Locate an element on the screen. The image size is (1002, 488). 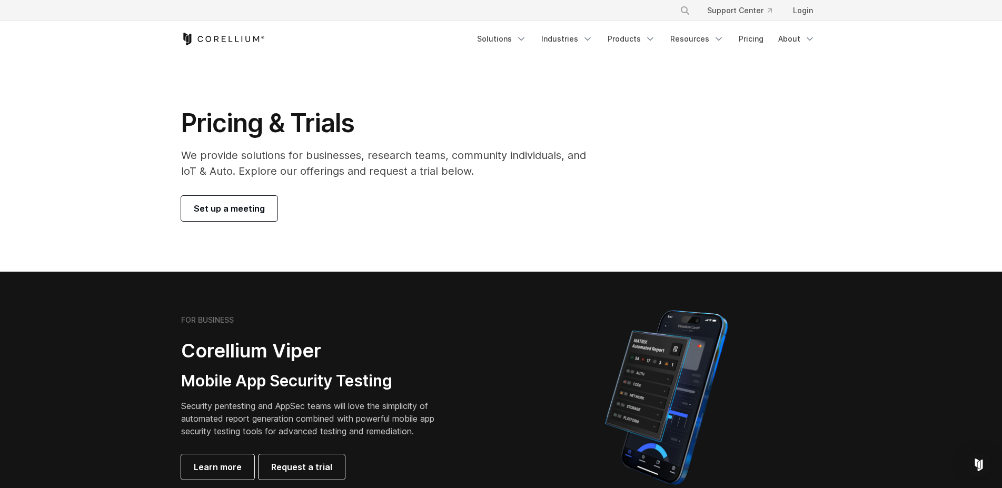
div: Open Intercom Messenger is located at coordinates (979, 465).